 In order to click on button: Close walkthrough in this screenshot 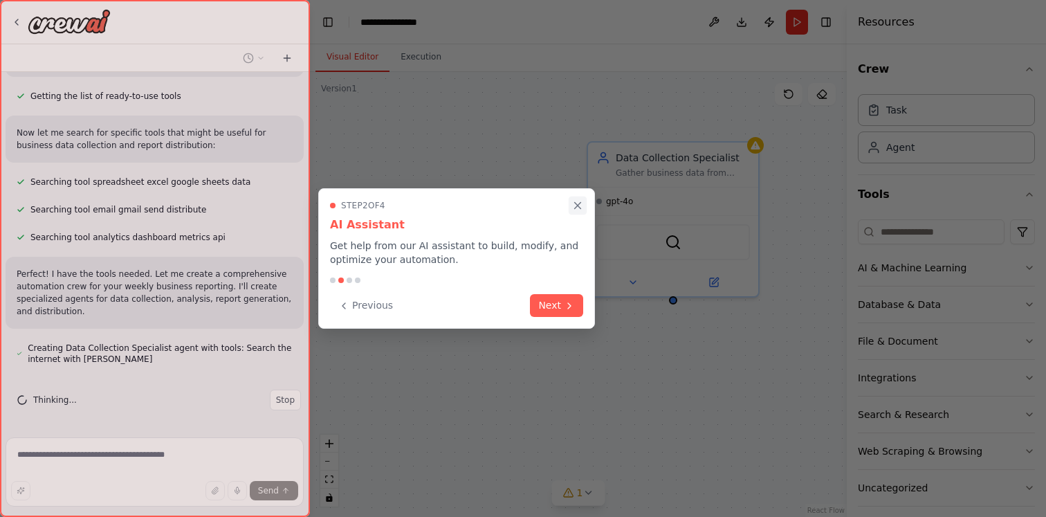, I will do `click(578, 205)`.